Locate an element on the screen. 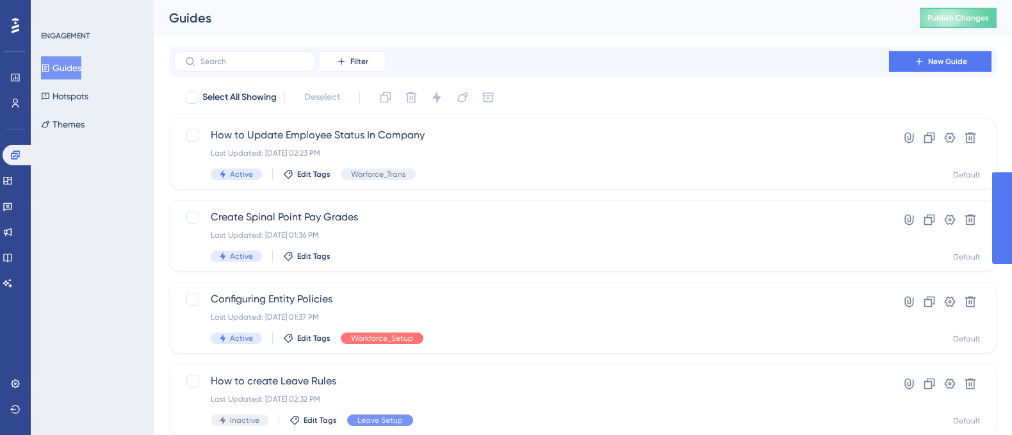 This screenshot has height=435, width=1012. span: Worforce_Trans is located at coordinates (378, 174).